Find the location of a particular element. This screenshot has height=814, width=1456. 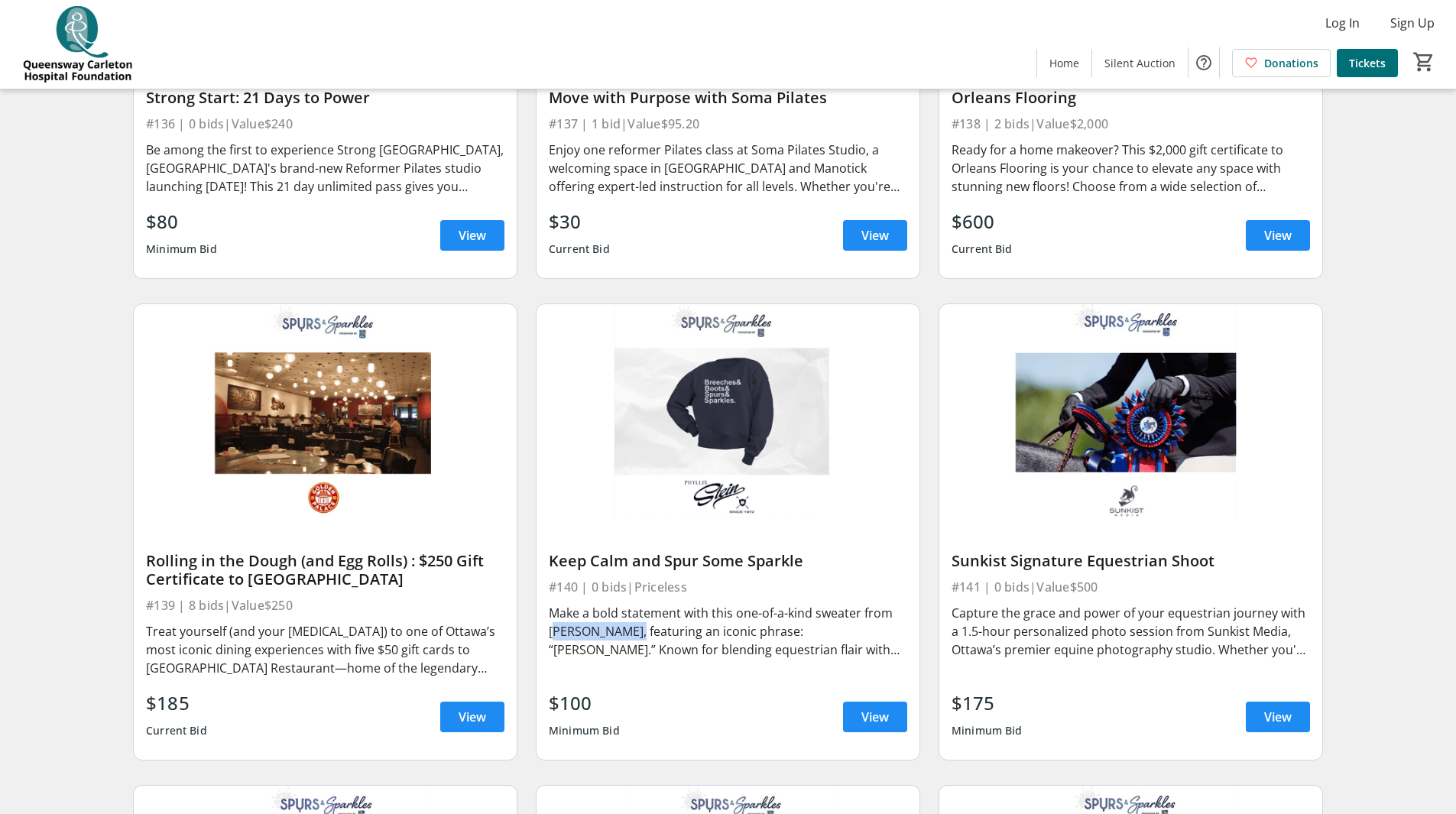

div: #138 | 2 bids | Value $2,000 is located at coordinates (1130, 124).